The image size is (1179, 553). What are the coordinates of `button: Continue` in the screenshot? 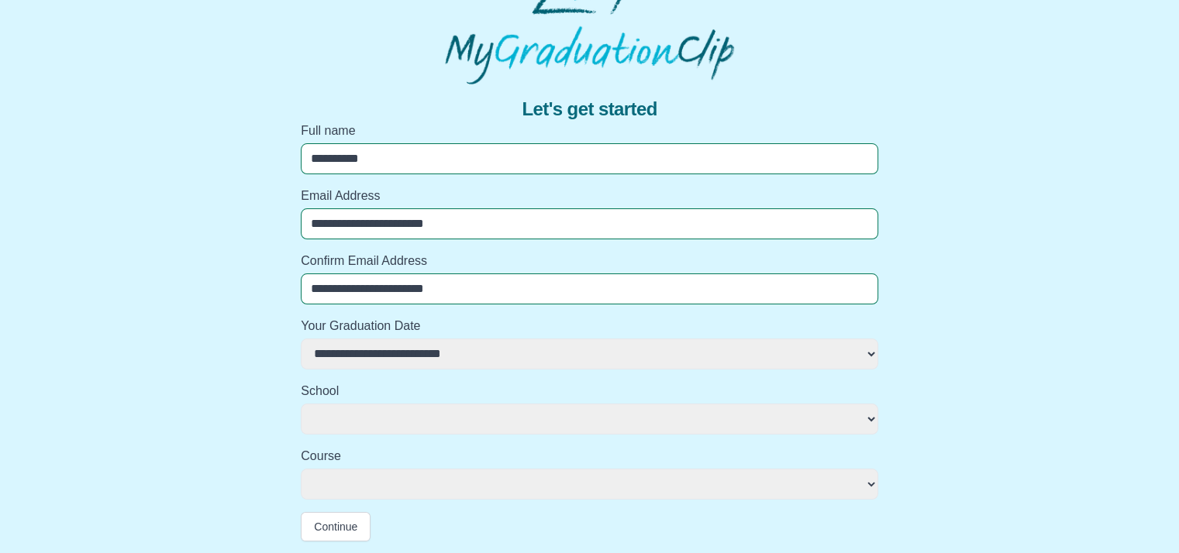 It's located at (336, 527).